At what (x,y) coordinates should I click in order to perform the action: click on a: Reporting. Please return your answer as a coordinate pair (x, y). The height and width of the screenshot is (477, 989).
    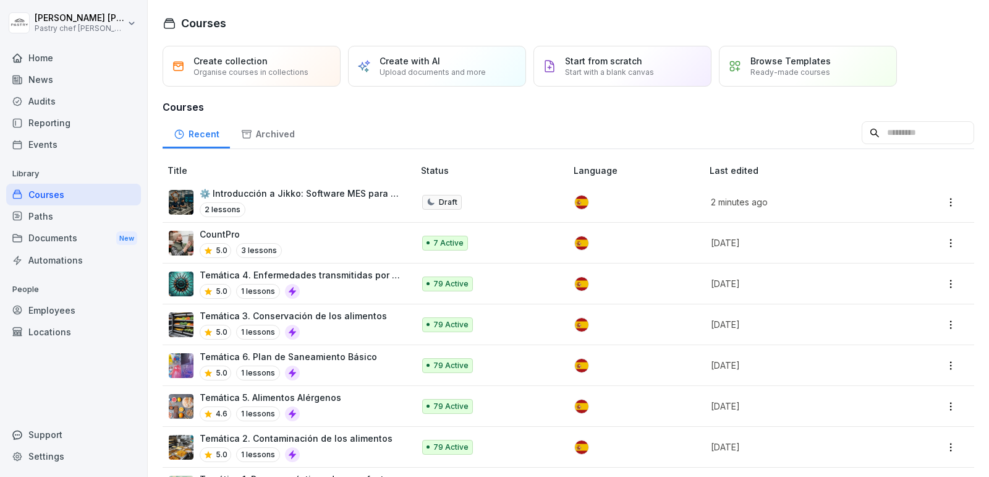
    Looking at the image, I should click on (74, 122).